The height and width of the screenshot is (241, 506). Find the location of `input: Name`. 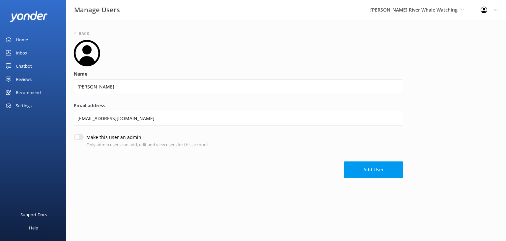

input: Name is located at coordinates (239, 86).